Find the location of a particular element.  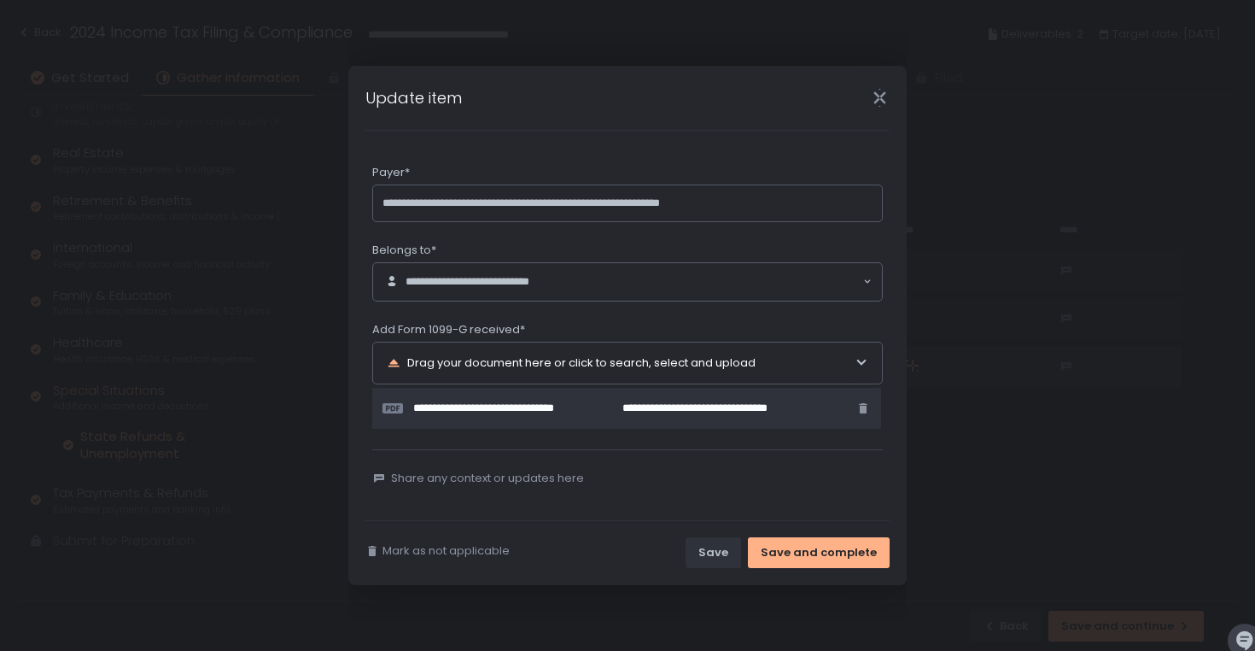

button: Save and complete is located at coordinates (819, 553).